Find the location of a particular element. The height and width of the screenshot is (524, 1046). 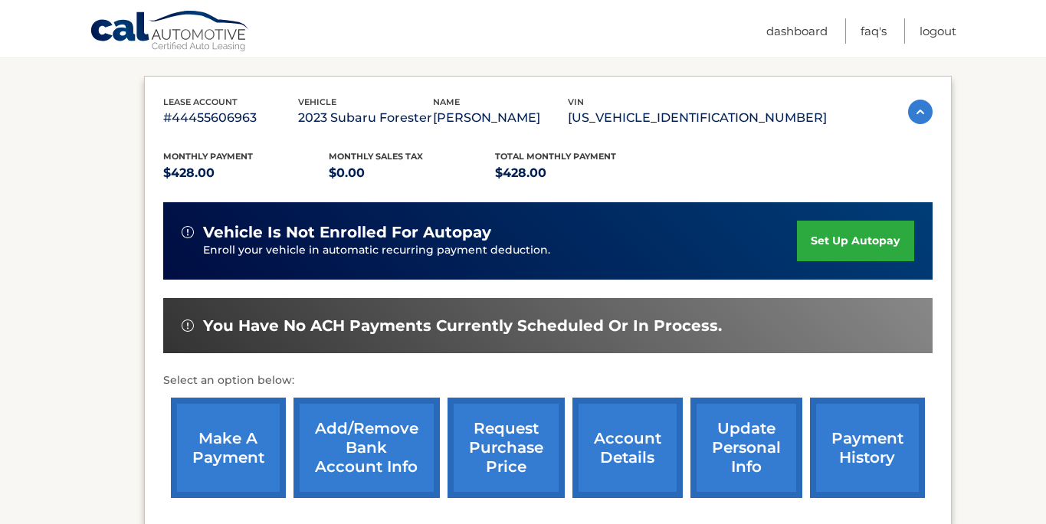

a: Logout is located at coordinates (938, 31).